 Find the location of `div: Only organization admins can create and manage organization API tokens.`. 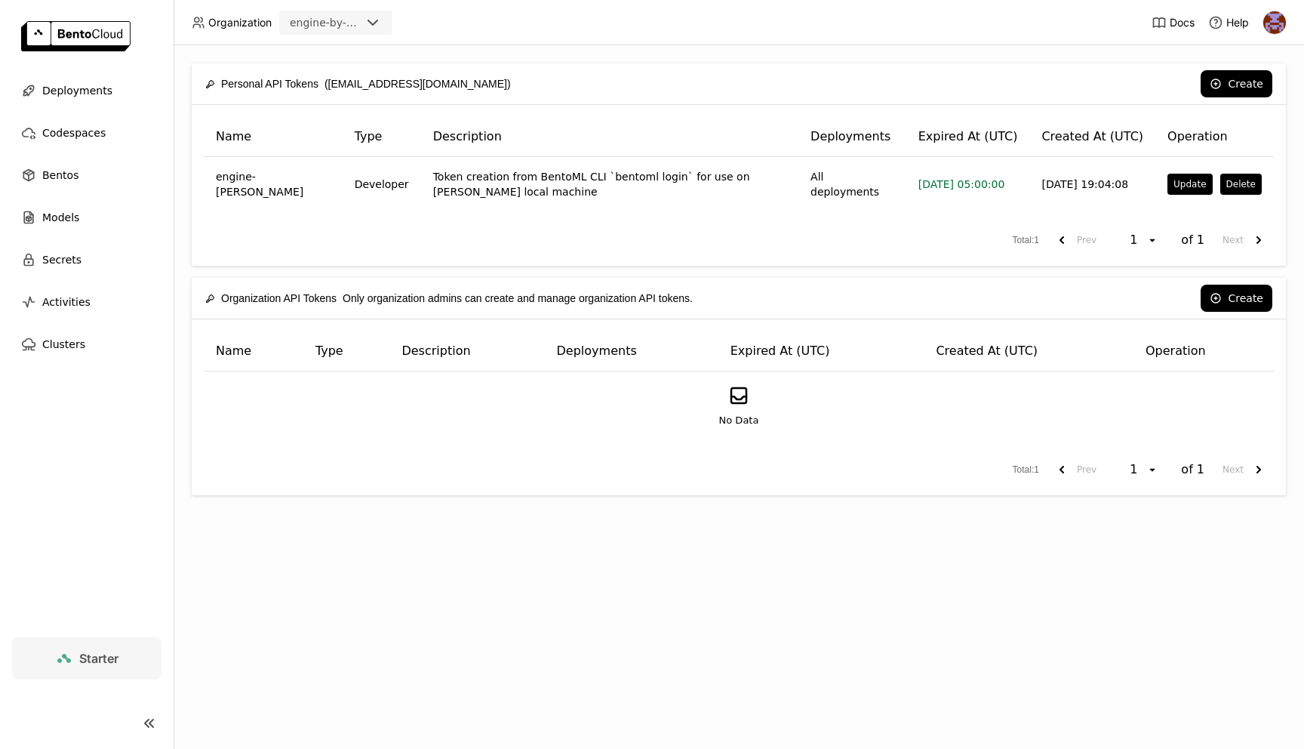

div: Only organization admins can create and manage organization API tokens. is located at coordinates (449, 298).